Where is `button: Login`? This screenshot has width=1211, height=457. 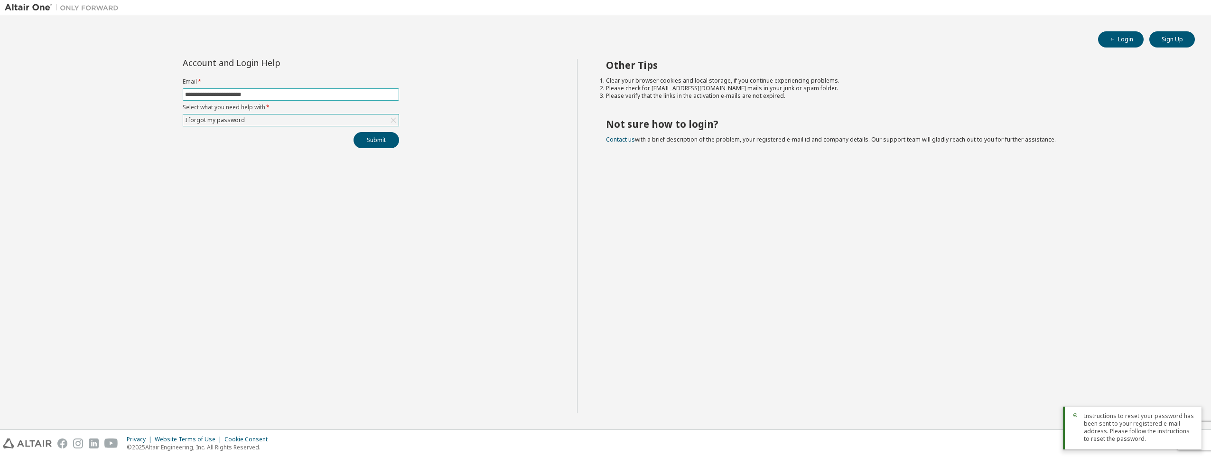 button: Login is located at coordinates (1121, 39).